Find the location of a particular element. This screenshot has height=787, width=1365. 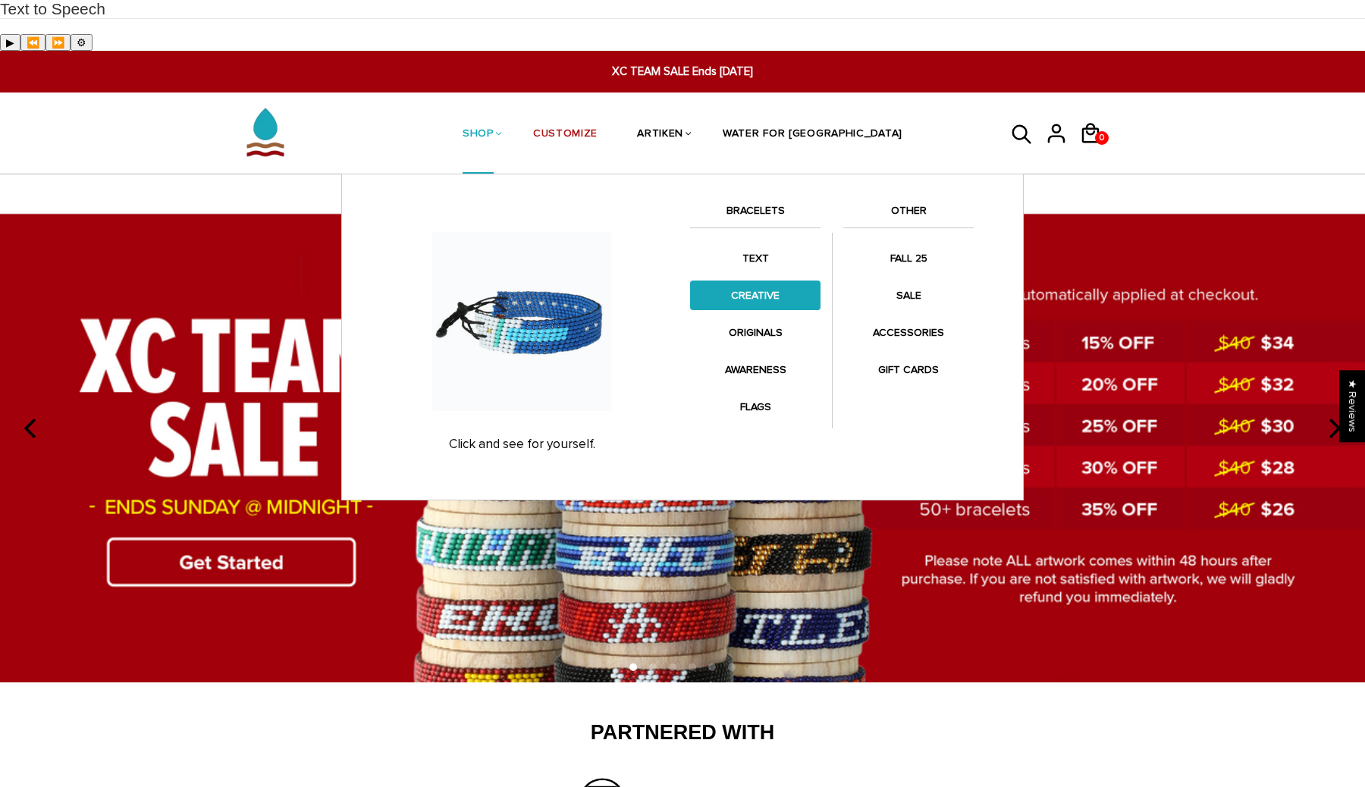

button: Settings is located at coordinates (81, 42).